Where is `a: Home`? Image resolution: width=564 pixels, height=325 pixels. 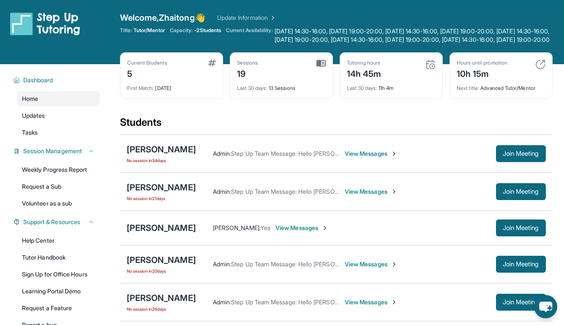 a: Home is located at coordinates (58, 99).